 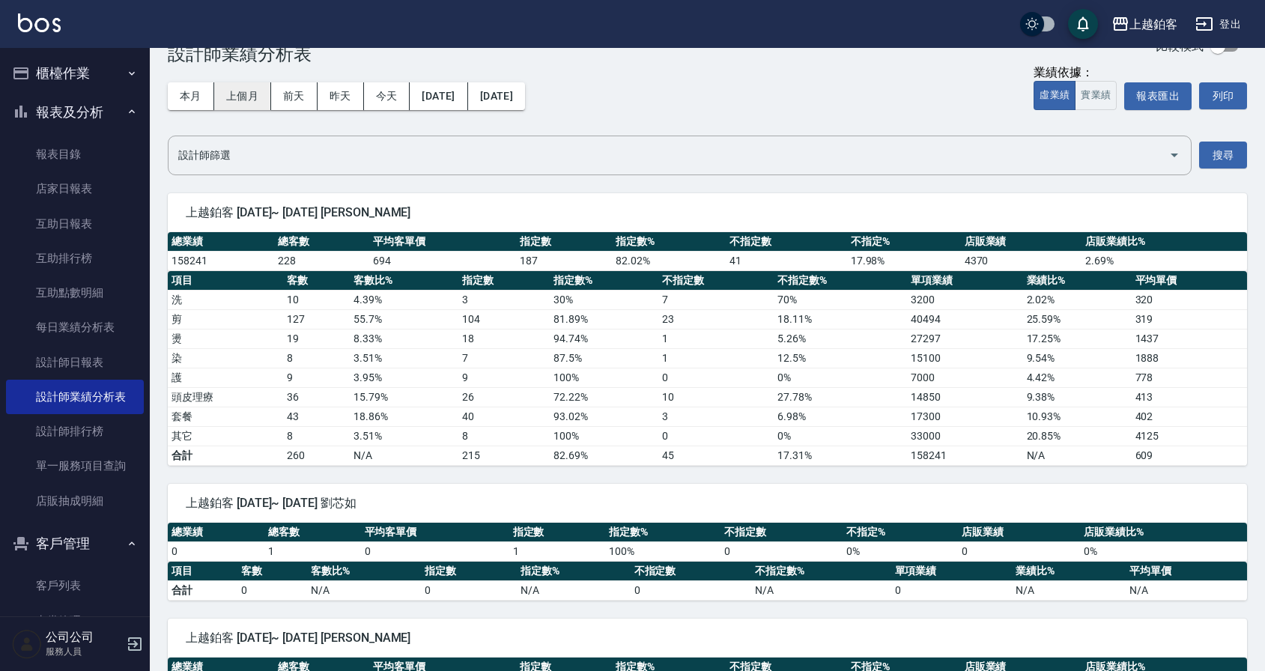 What do you see at coordinates (1163, 532) in the screenshot?
I see `th: 店販業績比%` at bounding box center [1163, 532].